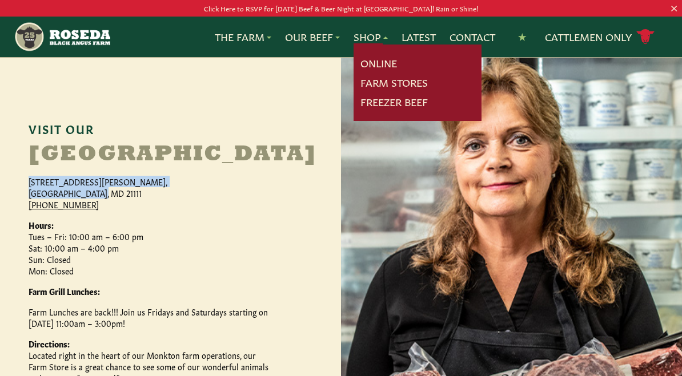 Image resolution: width=682 pixels, height=376 pixels. I want to click on nav: Main Navigation, so click(341, 37).